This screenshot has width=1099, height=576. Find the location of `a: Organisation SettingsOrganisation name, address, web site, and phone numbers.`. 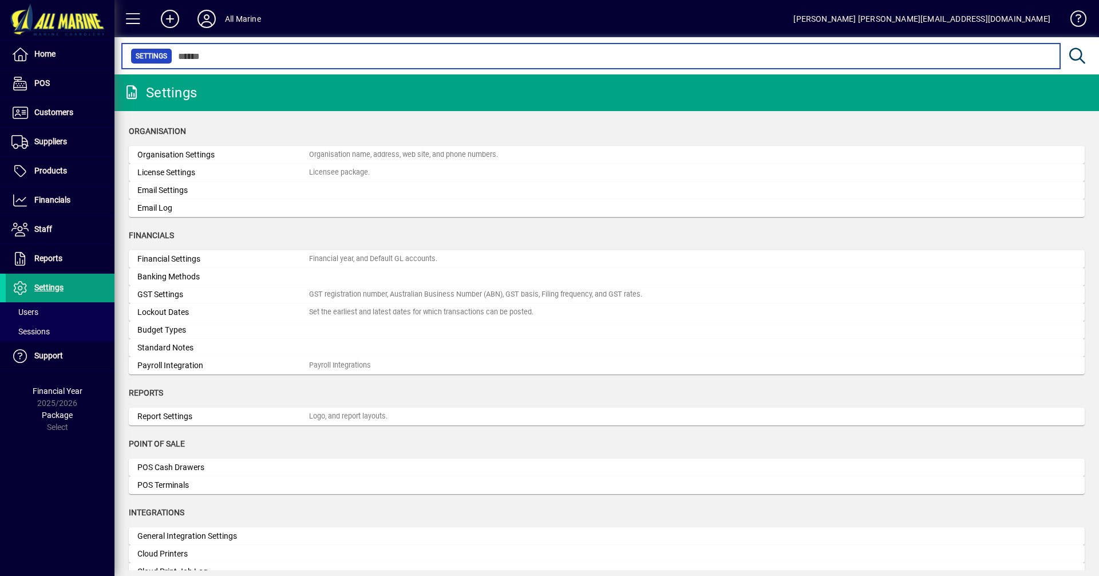

a: Organisation SettingsOrganisation name, address, web site, and phone numbers. is located at coordinates (607, 155).